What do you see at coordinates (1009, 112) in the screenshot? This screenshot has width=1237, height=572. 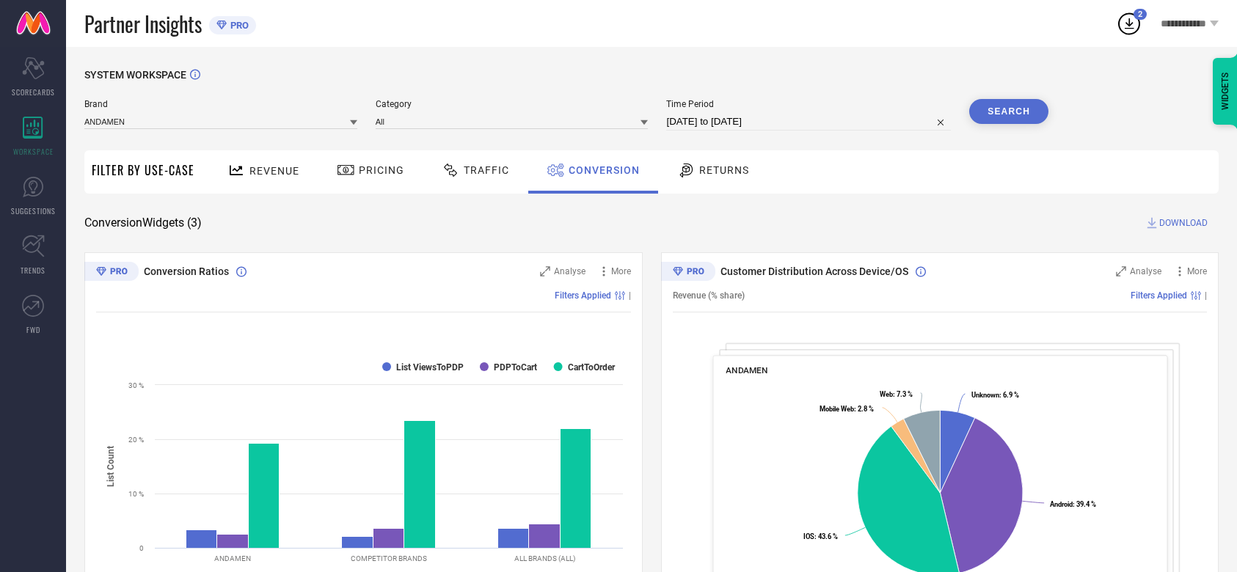 I see `button: Search` at bounding box center [1009, 112].